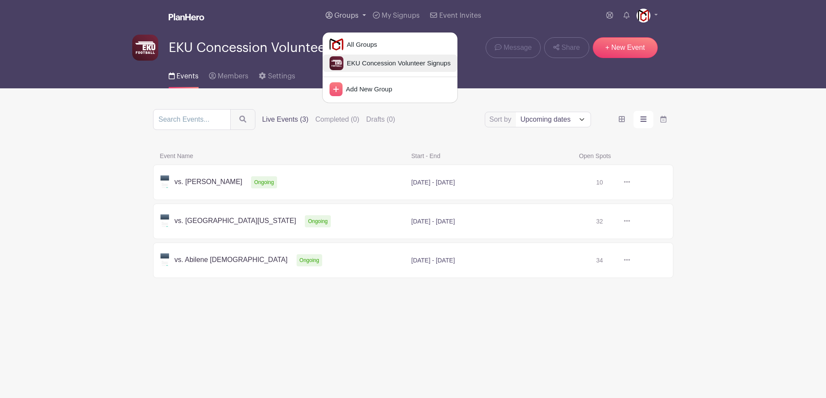 The height and width of the screenshot is (398, 826). What do you see at coordinates (390, 68) in the screenshot?
I see `div: Groups` at bounding box center [390, 68].